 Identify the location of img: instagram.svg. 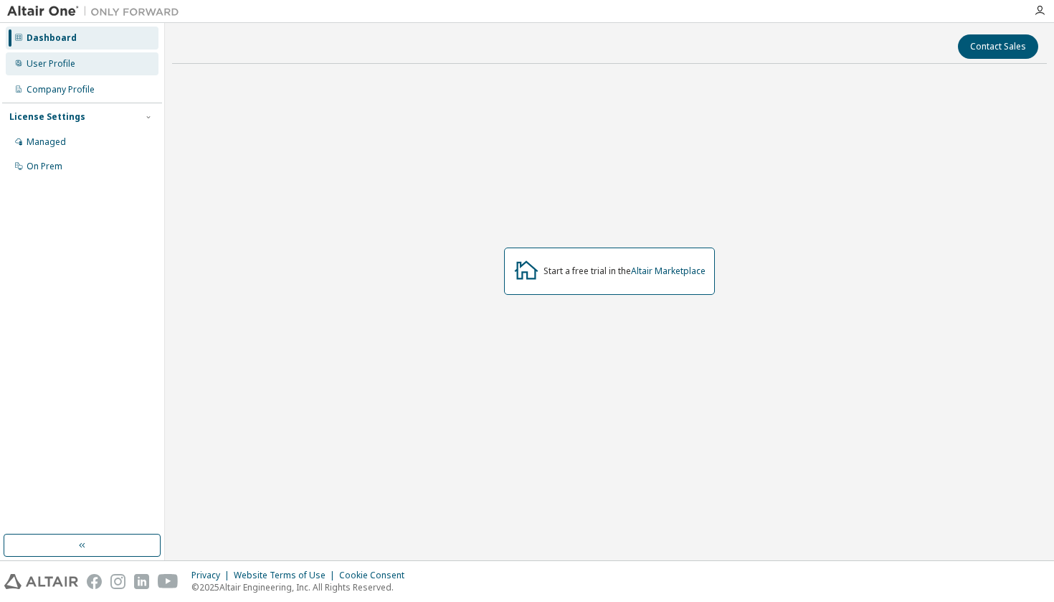
(118, 581).